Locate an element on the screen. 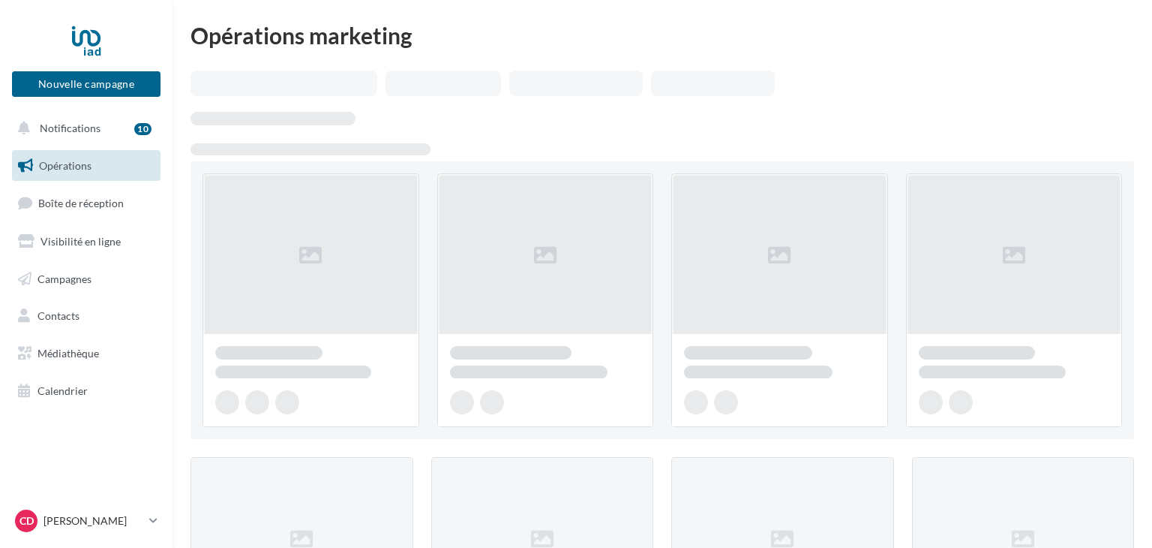 Image resolution: width=1152 pixels, height=548 pixels. span: Boîte de réception is located at coordinates (81, 203).